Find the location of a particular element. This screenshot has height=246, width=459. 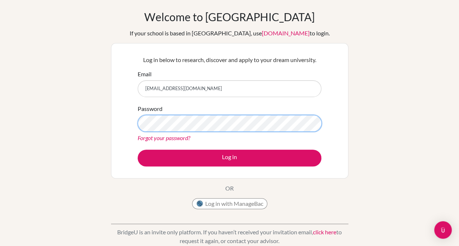

p: OR is located at coordinates (229, 188).